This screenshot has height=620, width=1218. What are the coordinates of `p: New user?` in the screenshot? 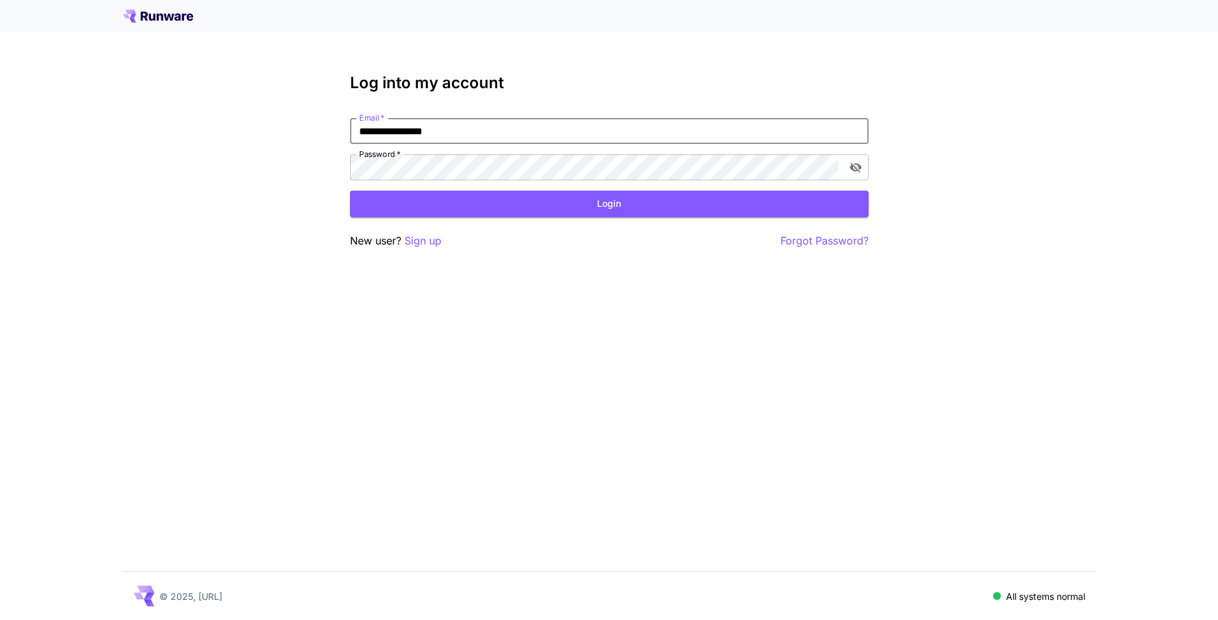 It's located at (395, 240).